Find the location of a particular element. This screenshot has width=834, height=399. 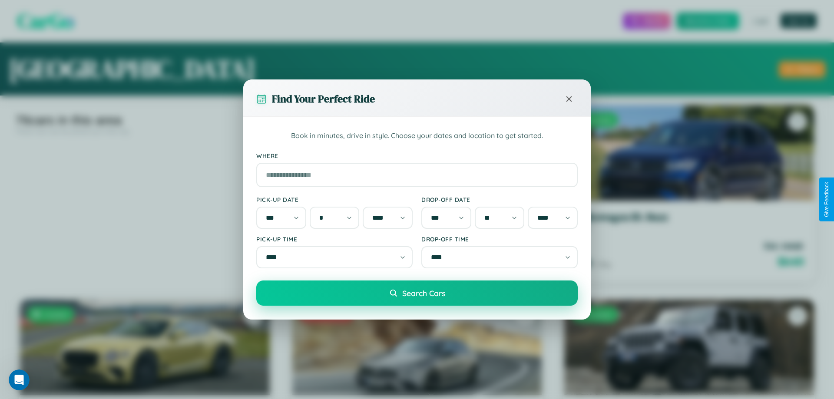

h3: Find Your Perfect Ride is located at coordinates (323, 99).